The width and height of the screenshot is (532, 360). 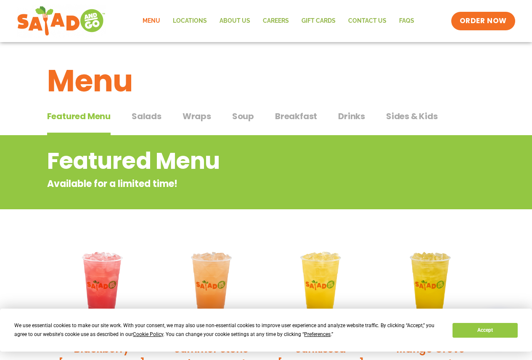 What do you see at coordinates (190, 21) in the screenshot?
I see `a: Locations` at bounding box center [190, 21].